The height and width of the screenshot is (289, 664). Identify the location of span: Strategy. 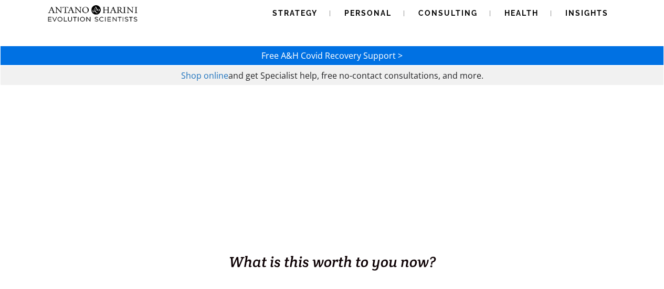
(295, 13).